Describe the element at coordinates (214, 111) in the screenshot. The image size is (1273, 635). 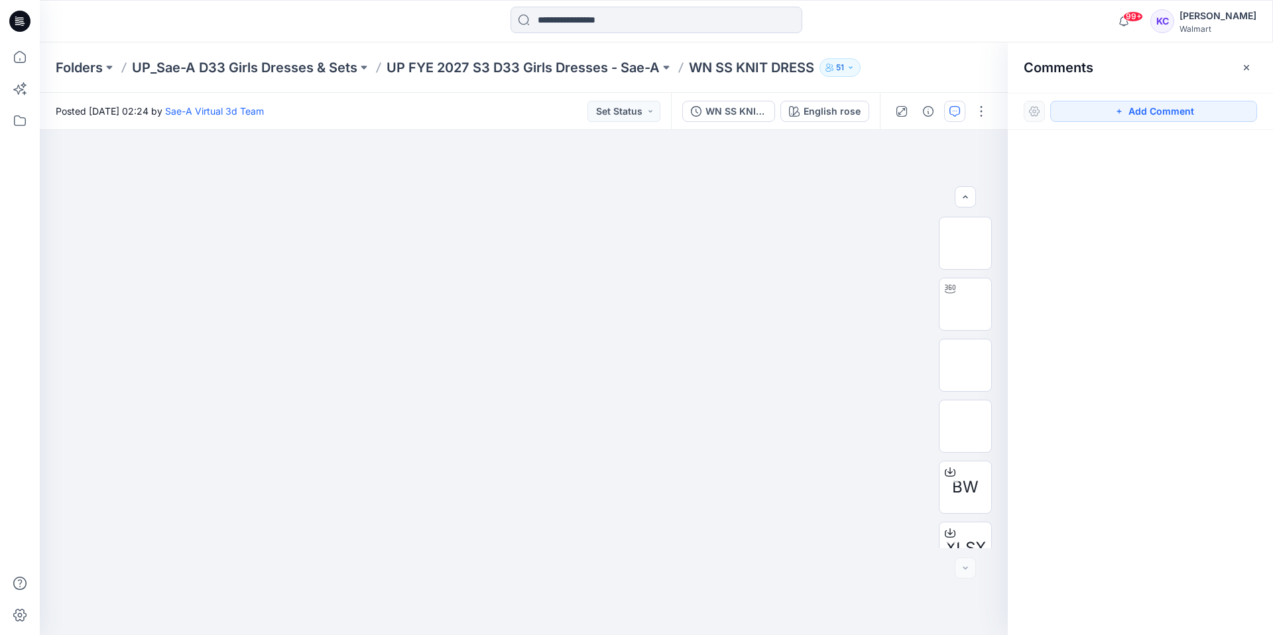
I see `a: Sae-A Virtual 3d Team` at that location.